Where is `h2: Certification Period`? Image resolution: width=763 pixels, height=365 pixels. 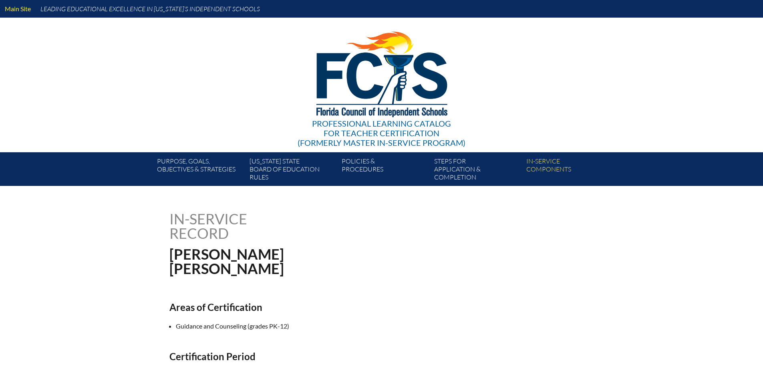 h2: Certification Period is located at coordinates (311, 356).